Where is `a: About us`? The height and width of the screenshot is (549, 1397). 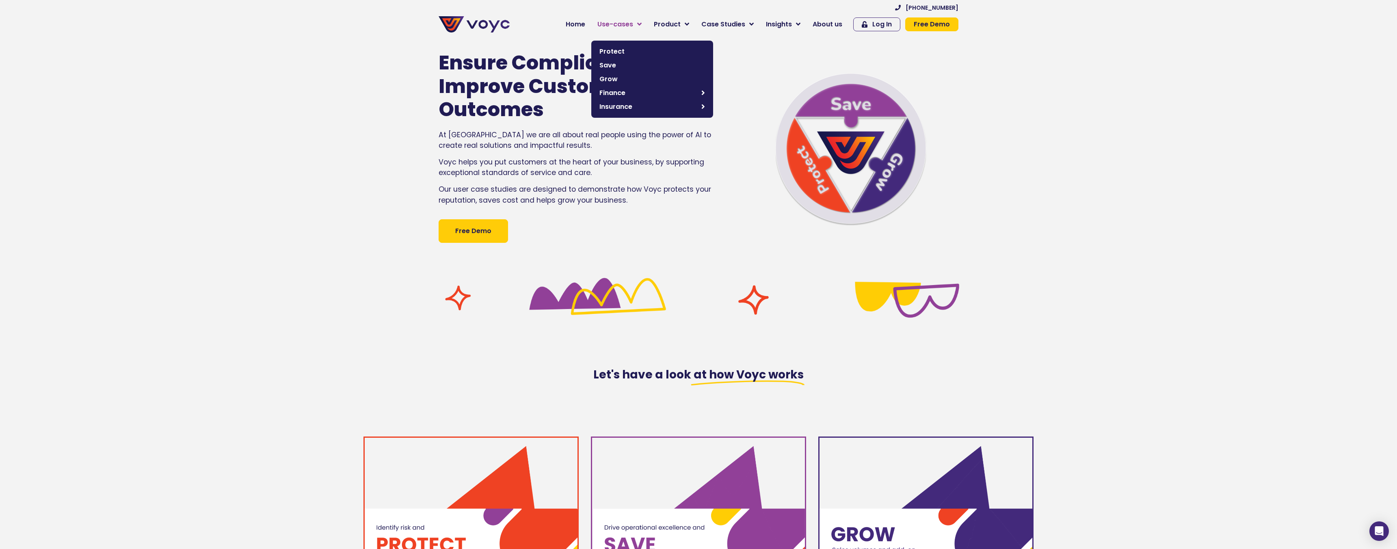 a: About us is located at coordinates (827, 24).